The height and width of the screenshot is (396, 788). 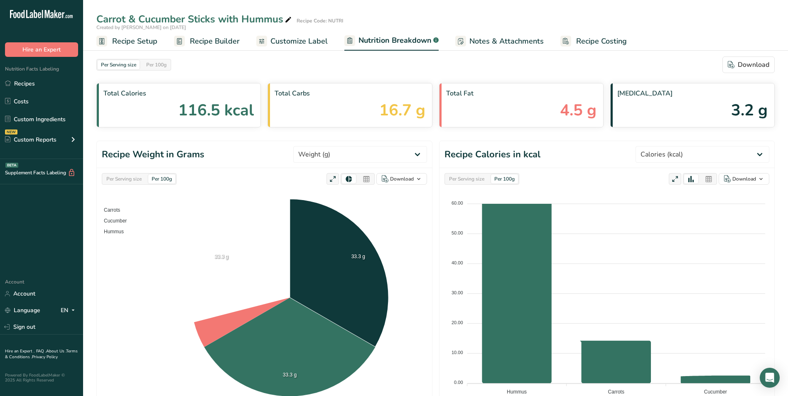 I want to click on tspan: 60.00, so click(x=457, y=203).